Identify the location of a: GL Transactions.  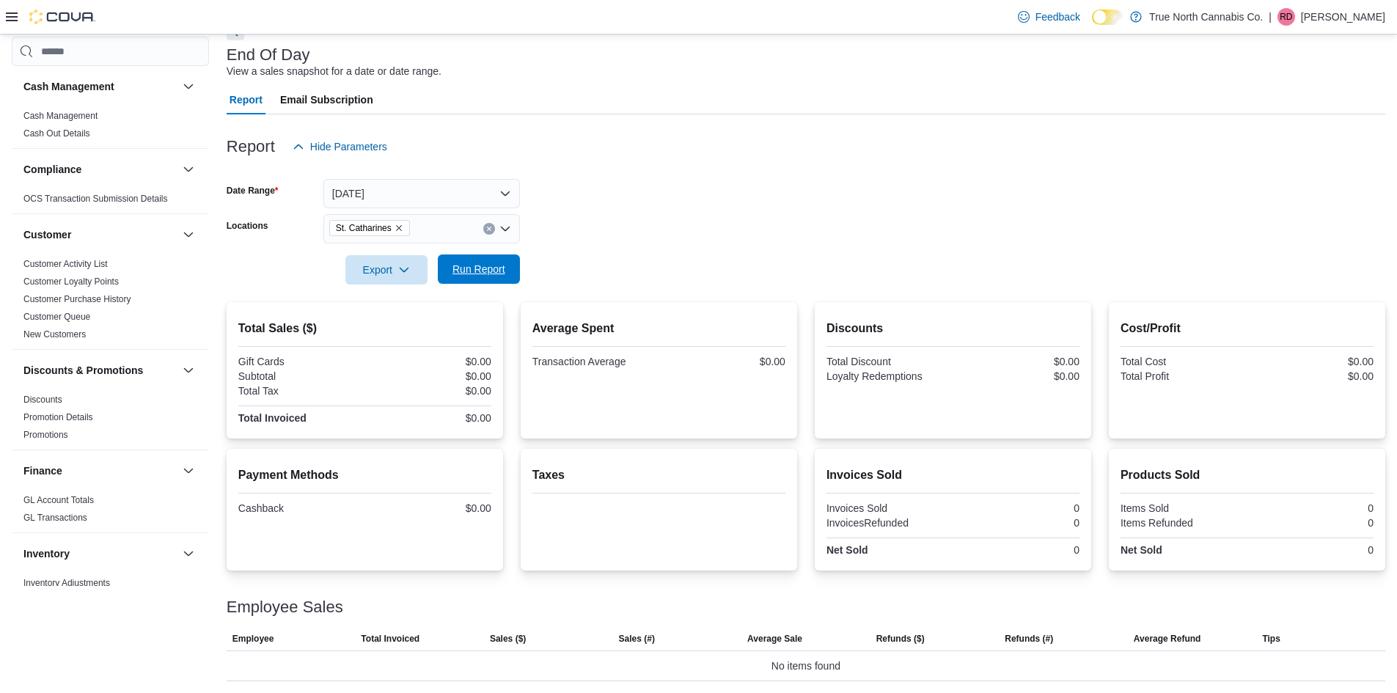
(55, 518).